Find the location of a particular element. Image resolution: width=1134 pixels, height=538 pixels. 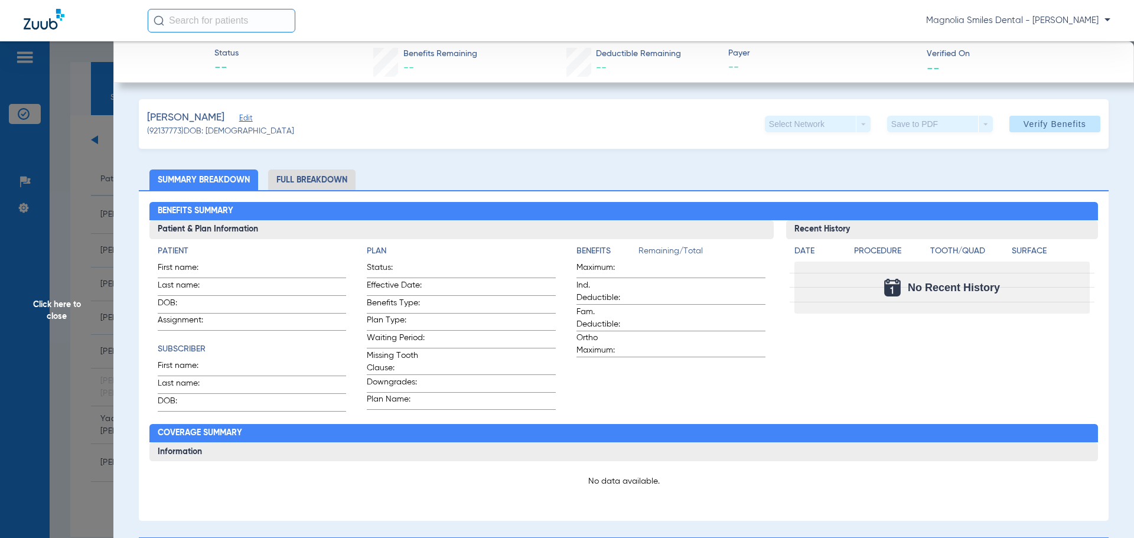

span: Ortho Maximum: is located at coordinates (605, 344).